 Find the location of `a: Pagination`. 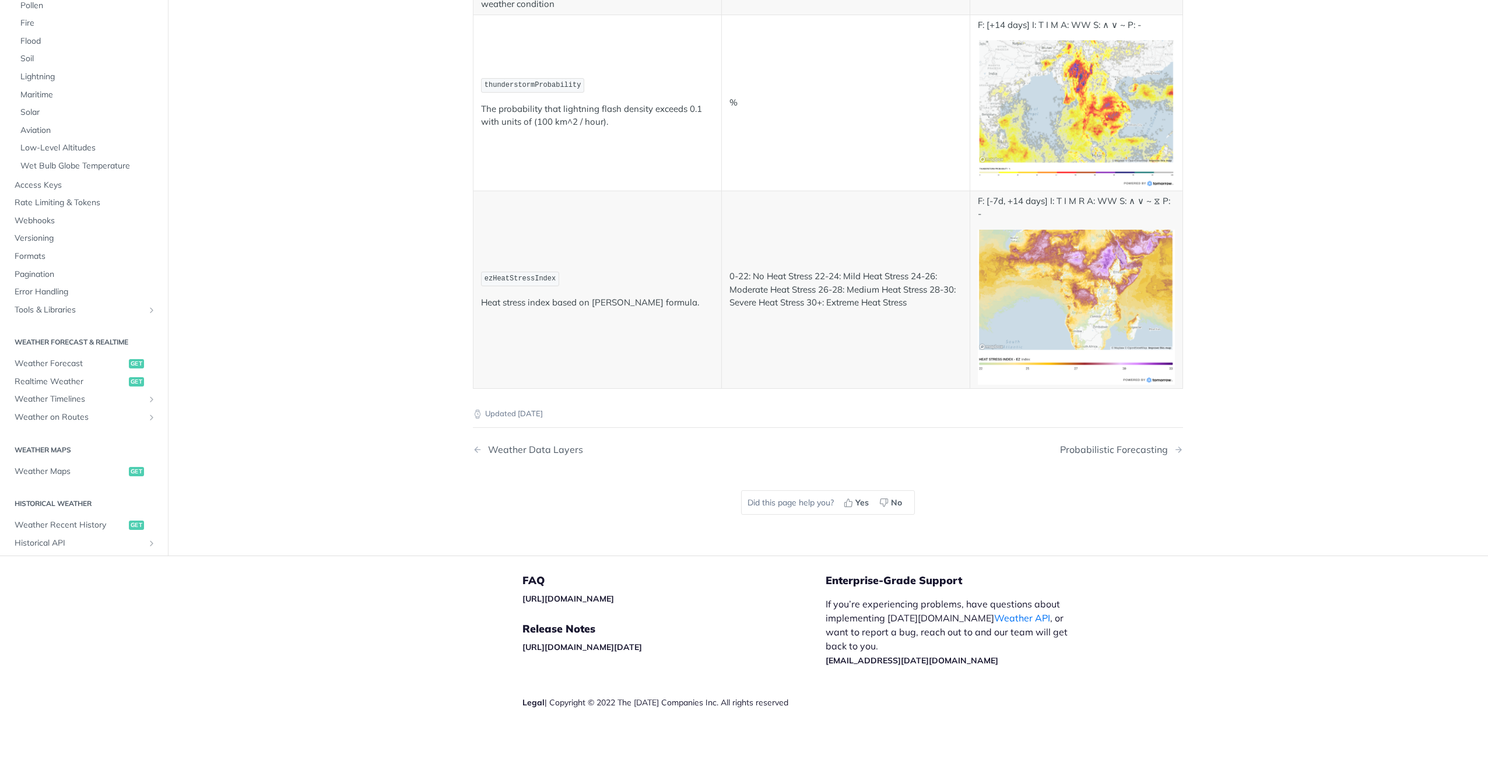

a: Pagination is located at coordinates (84, 275).